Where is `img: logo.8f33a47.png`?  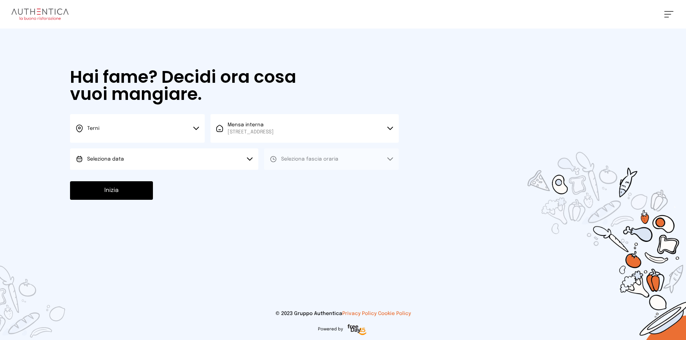 img: logo.8f33a47.png is located at coordinates (40, 14).